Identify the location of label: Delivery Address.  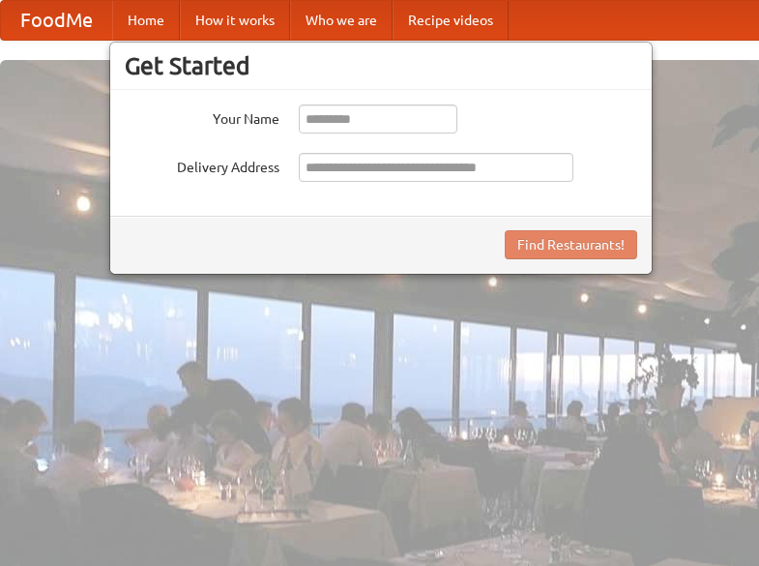
(202, 164).